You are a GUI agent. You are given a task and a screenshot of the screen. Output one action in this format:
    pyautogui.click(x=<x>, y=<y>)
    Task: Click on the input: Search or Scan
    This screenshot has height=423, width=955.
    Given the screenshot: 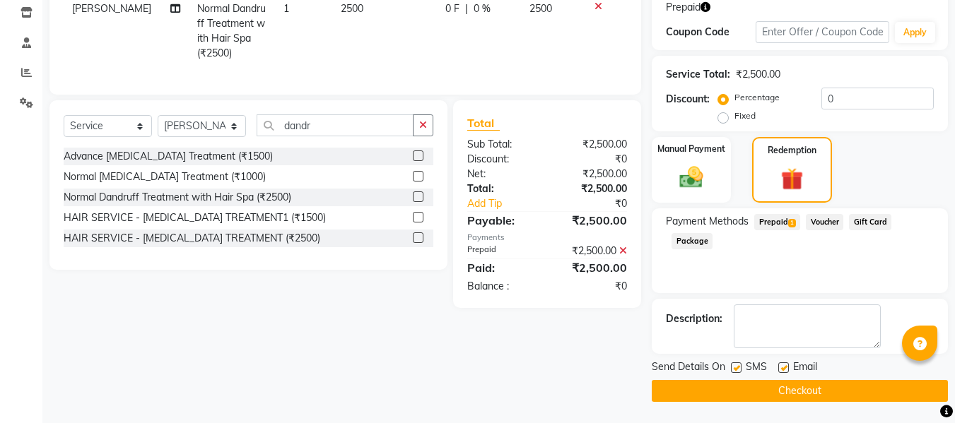 What is the action you would take?
    pyautogui.click(x=335, y=125)
    